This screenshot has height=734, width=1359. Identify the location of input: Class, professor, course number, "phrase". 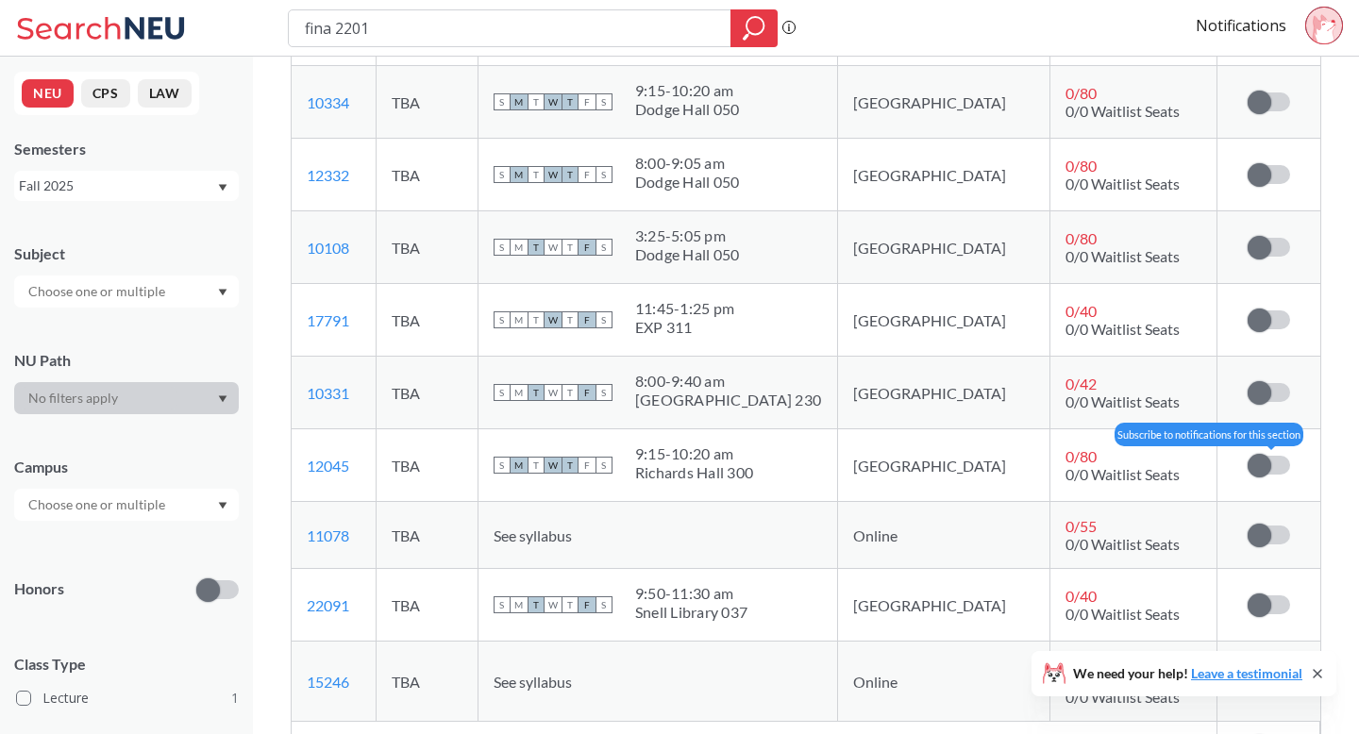
(510, 28).